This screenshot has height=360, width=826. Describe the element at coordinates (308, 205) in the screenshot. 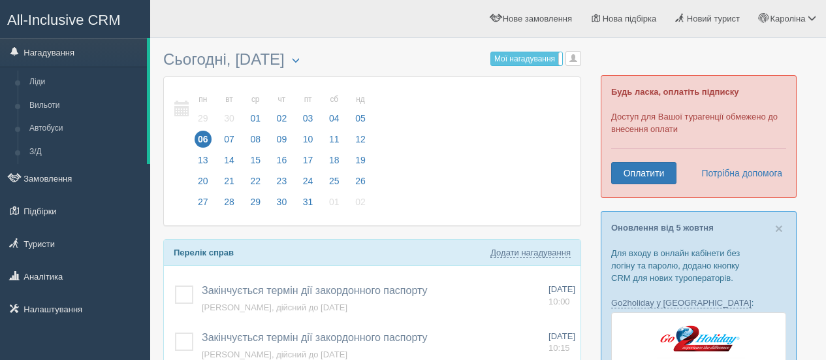

I see `a: 31` at that location.